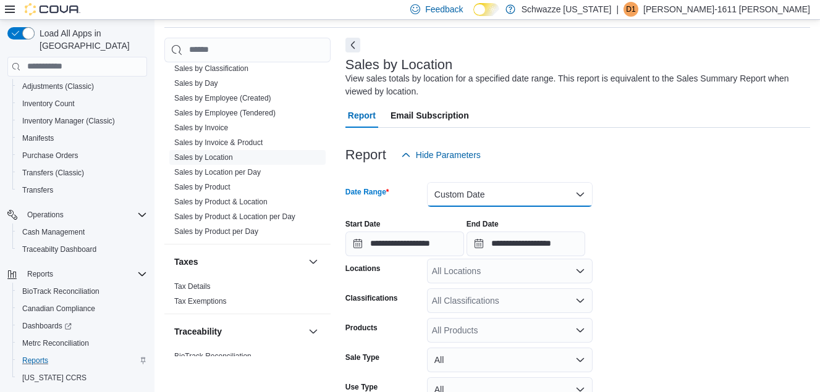 The height and width of the screenshot is (392, 820). Describe the element at coordinates (47, 326) in the screenshot. I see `a: Dashboards` at that location.